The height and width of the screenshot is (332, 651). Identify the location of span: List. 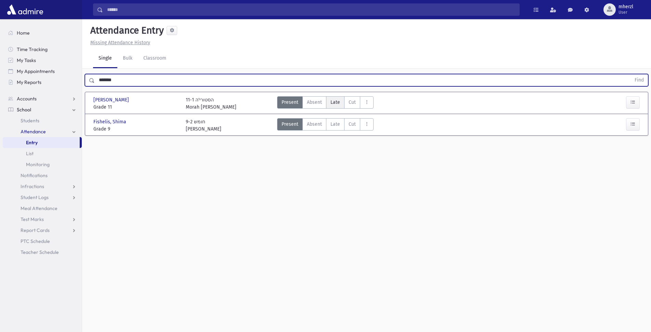
(30, 153).